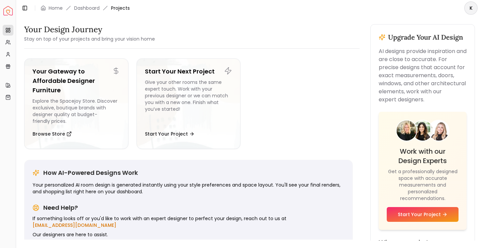  I want to click on p: Our designers are here to assist., so click(189, 235).